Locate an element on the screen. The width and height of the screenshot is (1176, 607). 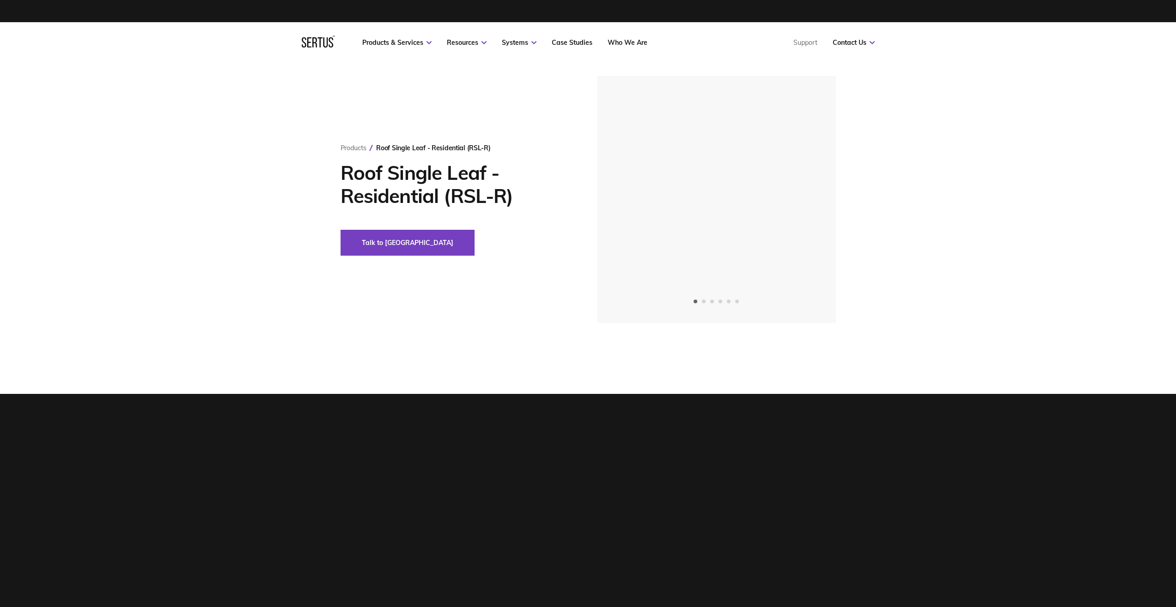
a: Systems is located at coordinates (519, 43).